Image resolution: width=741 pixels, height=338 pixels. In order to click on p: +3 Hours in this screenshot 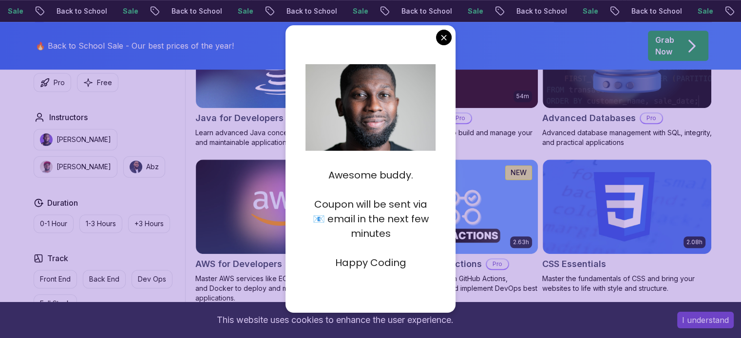, I will do `click(149, 224)`.